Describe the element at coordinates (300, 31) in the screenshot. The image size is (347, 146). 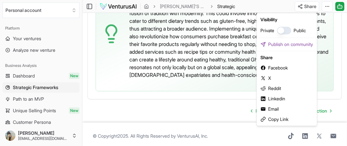
I see `span: Public` at that location.